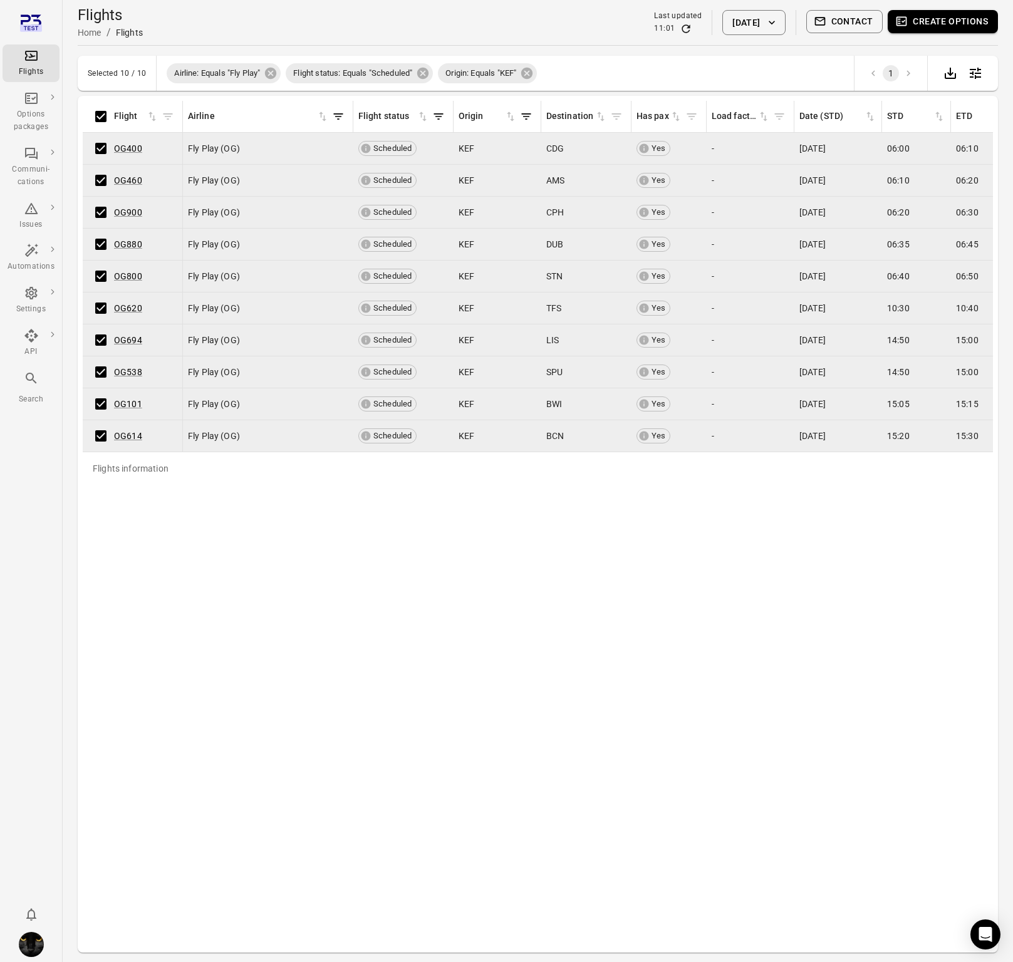  What do you see at coordinates (31, 112) in the screenshot?
I see `a: Options packages` at bounding box center [31, 112].